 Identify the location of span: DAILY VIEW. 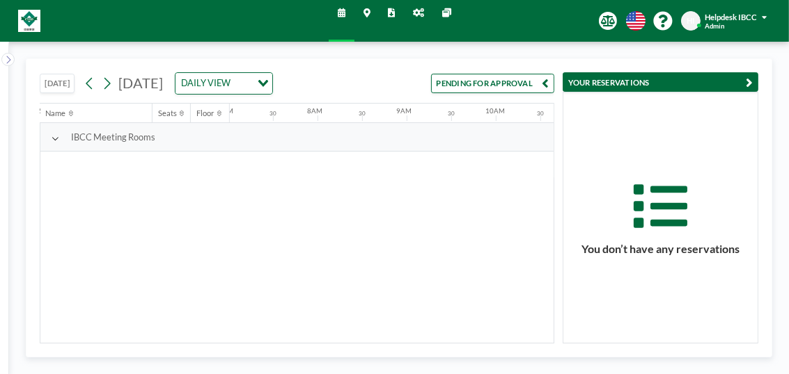
(205, 83).